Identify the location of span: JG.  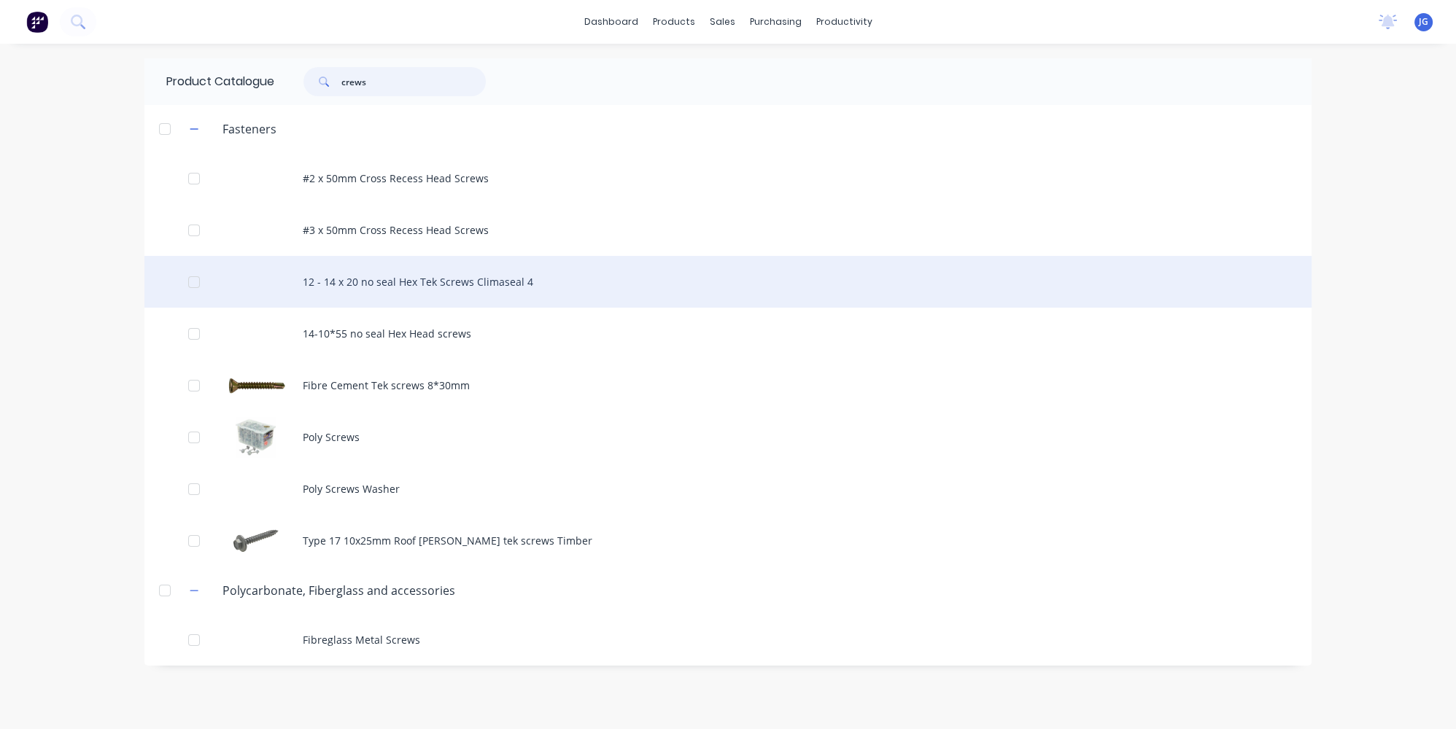
(1423, 22).